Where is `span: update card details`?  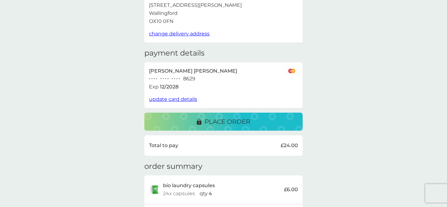
span: update card details is located at coordinates (173, 99).